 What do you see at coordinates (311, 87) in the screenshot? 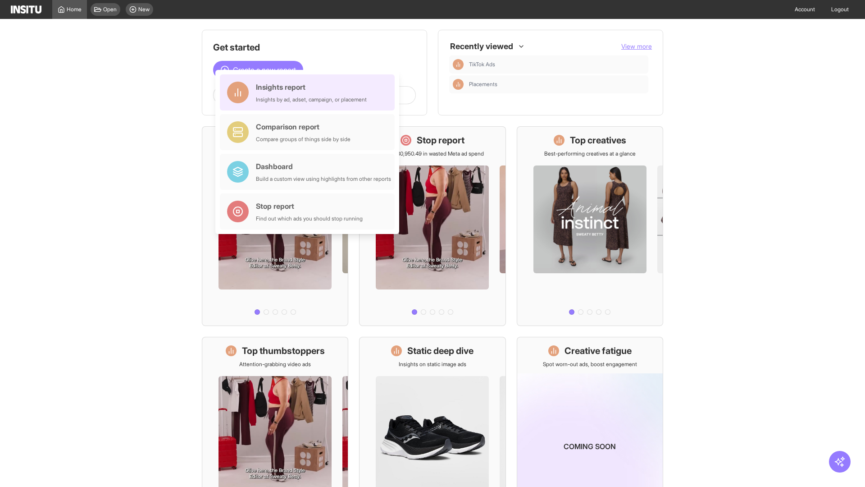
I see `div: Insights report` at bounding box center [311, 87].